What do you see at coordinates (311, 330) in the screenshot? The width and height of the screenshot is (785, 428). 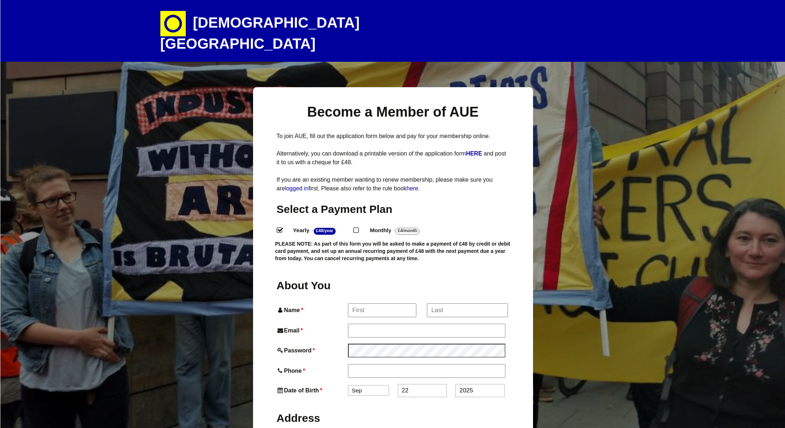 I see `label: Email` at bounding box center [311, 330].